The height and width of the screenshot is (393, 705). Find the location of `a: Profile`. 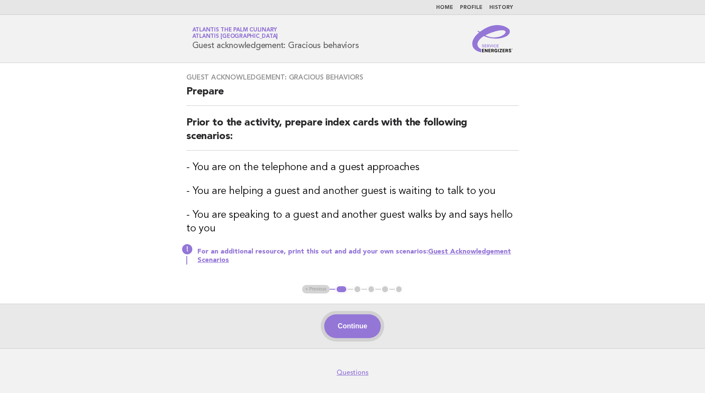

a: Profile is located at coordinates (471, 8).